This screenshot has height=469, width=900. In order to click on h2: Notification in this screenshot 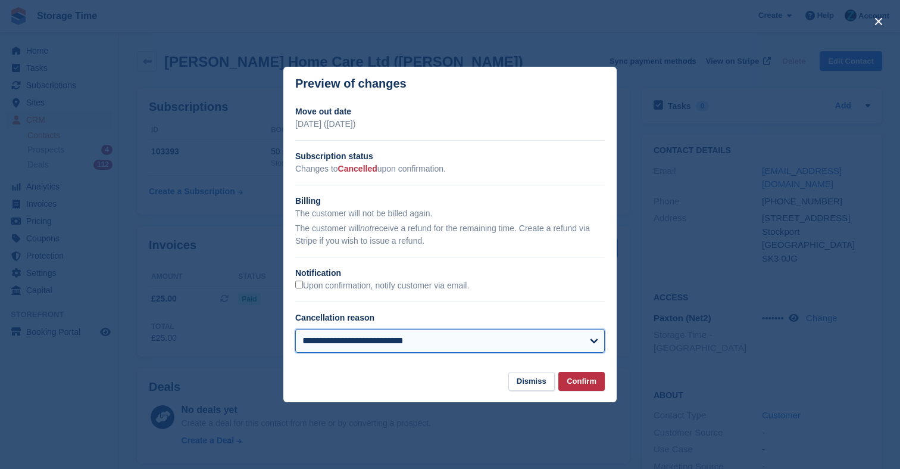, I will do `click(450, 273)`.